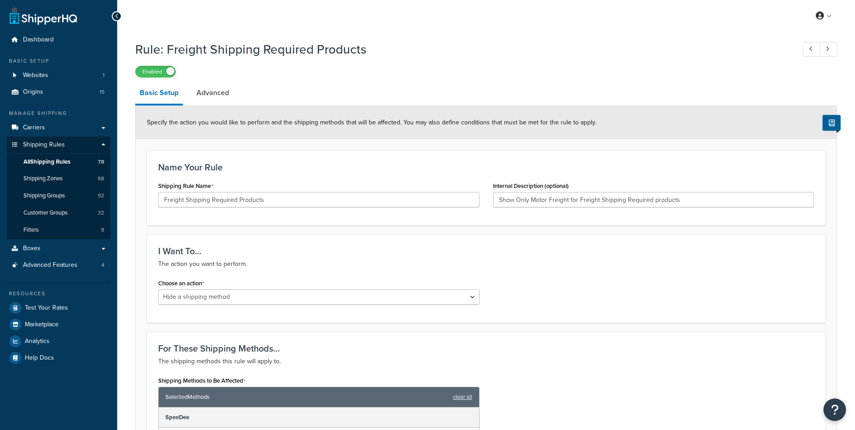 The width and height of the screenshot is (855, 430). I want to click on span: Specify the action you would like to perform and the shipping methods that will be affected. You ..., so click(371, 122).